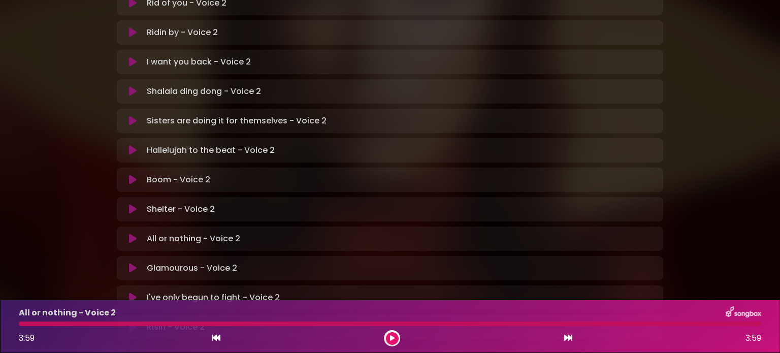 This screenshot has width=780, height=353. I want to click on p: Shelter - Voice 2, so click(181, 209).